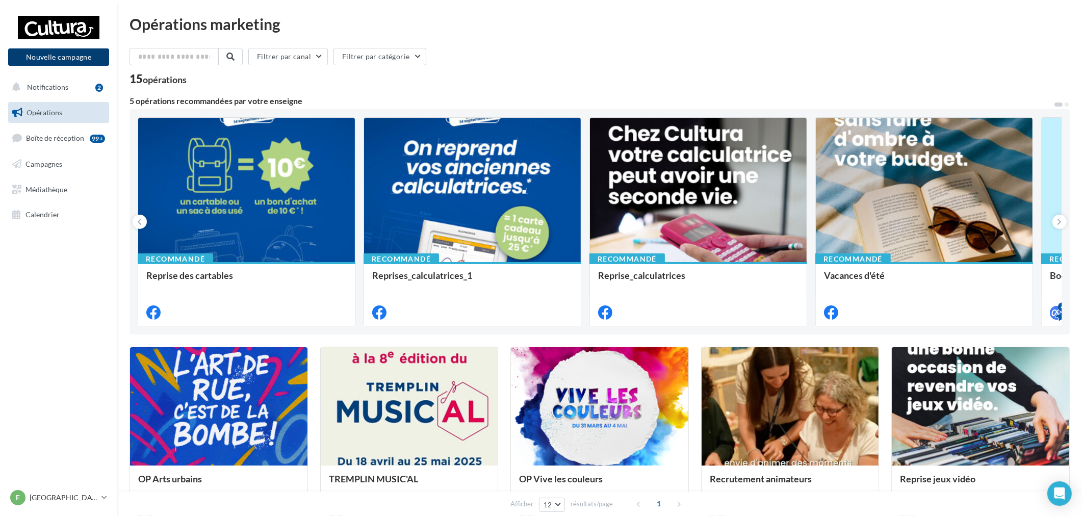 This screenshot has height=516, width=1082. I want to click on div: 2, so click(99, 88).